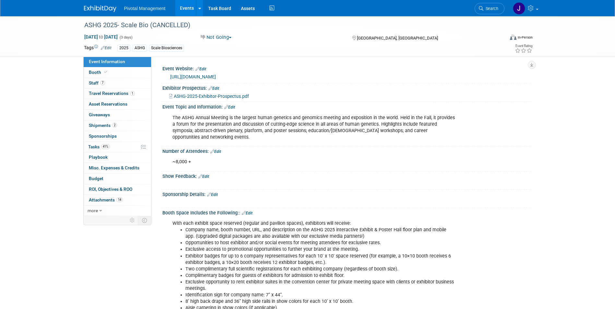 The width and height of the screenshot is (615, 309). Describe the element at coordinates (321, 250) in the screenshot. I see `li: Exclusive access to promotional opportunities to further your brand at the meeting.` at that location.